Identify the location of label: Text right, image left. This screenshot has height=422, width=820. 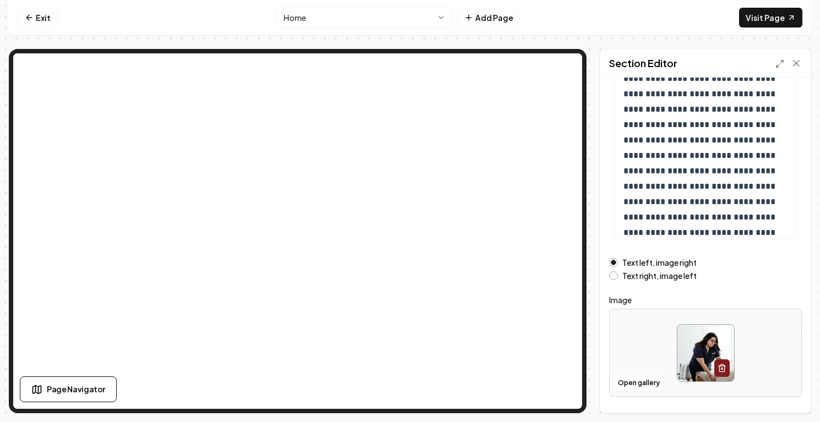
(659, 276).